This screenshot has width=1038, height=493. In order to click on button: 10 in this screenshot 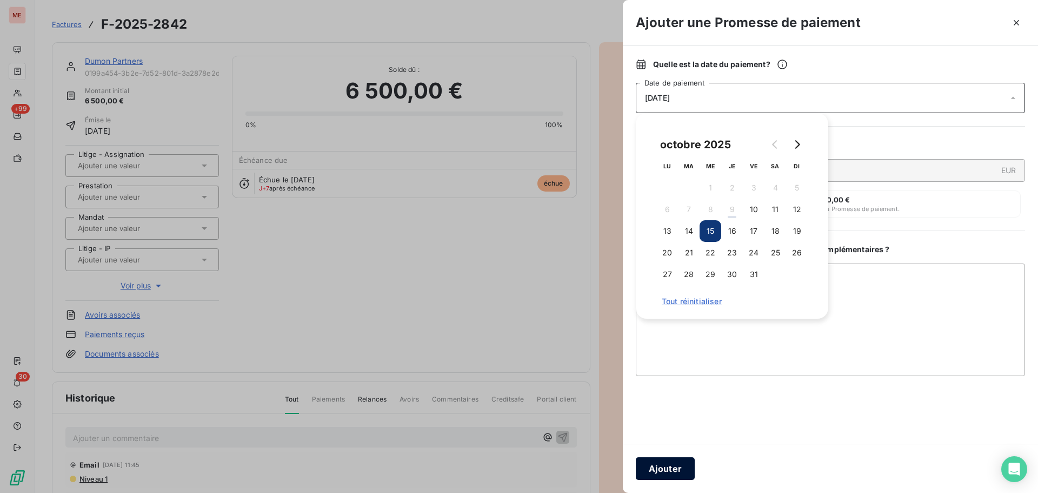, I will do `click(754, 209)`.